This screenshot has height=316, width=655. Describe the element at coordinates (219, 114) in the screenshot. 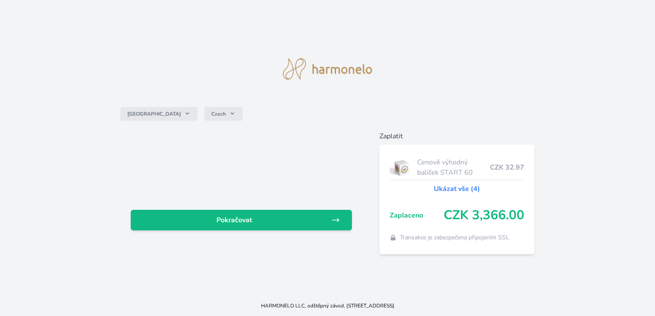

I see `span: Czech` at that location.